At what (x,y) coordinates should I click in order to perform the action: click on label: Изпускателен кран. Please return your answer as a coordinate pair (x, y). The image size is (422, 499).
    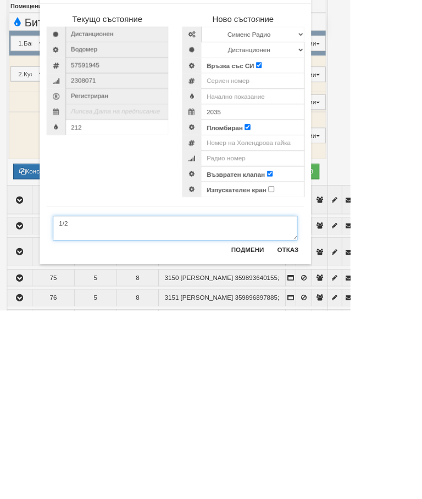
    Looking at the image, I should click on (284, 354).